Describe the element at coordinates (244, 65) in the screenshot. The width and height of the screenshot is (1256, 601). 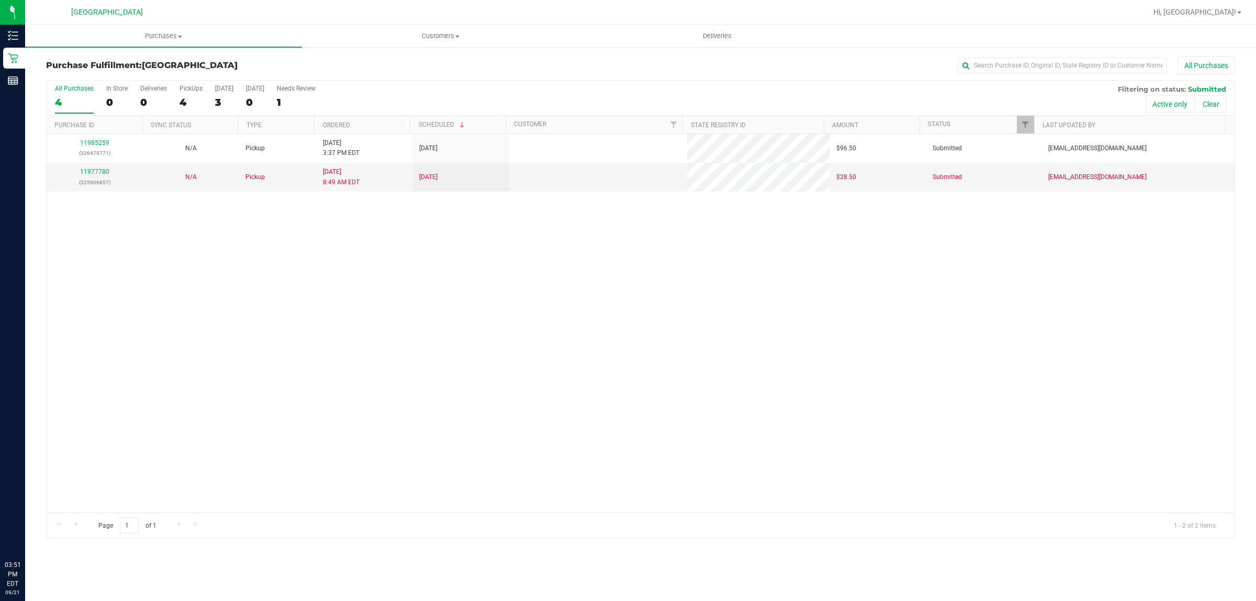
I see `h3: Purchase Fulfillment:` at that location.